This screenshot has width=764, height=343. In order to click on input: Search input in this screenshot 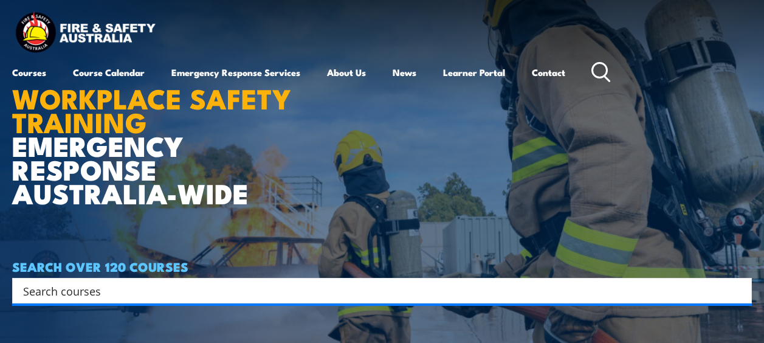, I will do `click(374, 291)`.